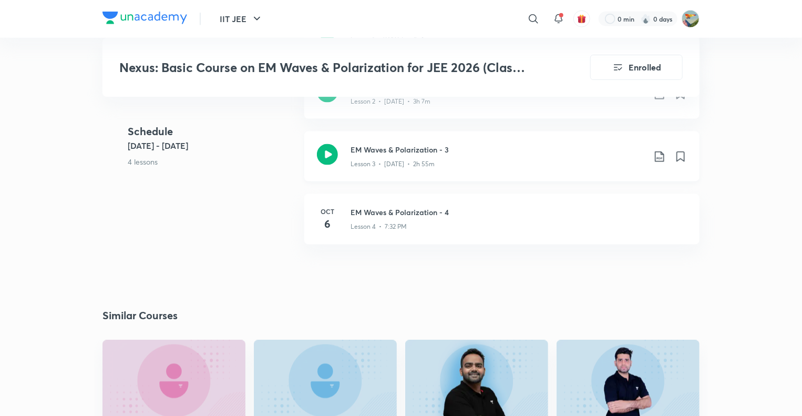 The height and width of the screenshot is (416, 802). Describe the element at coordinates (241, 19) in the screenshot. I see `button: IIT JEE` at that location.